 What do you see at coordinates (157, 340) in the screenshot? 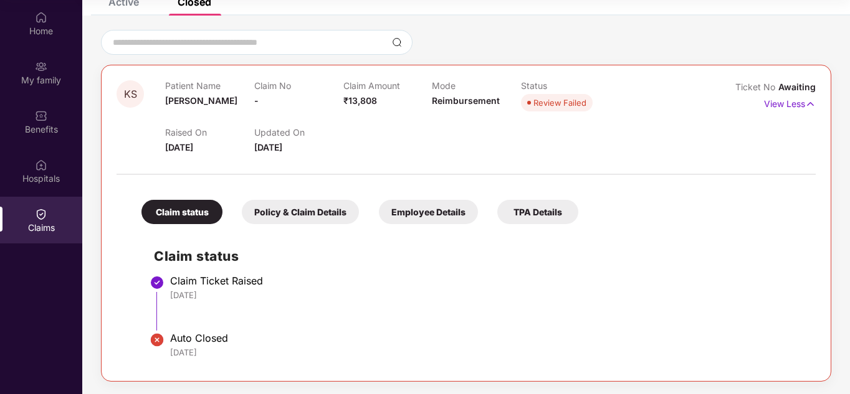
I see `img: svg+xml;base64,PHN2ZyBpZD0iU3RlcC1Eb25lLTIweDIwIiB4bWxucz0iaHR0cDovL3d3dy53My5vcmcvMjAwMC9zdmciIH...` at bounding box center [157, 340].